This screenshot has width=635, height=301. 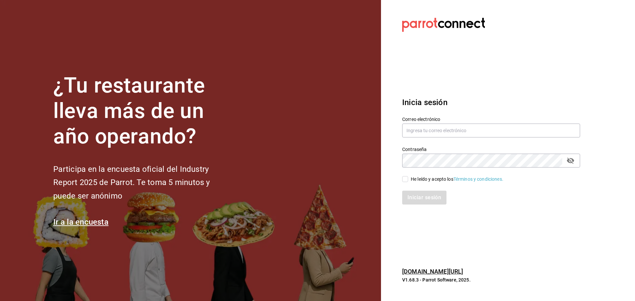 What do you see at coordinates (491, 103) in the screenshot?
I see `h3: Inicia sesión` at bounding box center [491, 103].